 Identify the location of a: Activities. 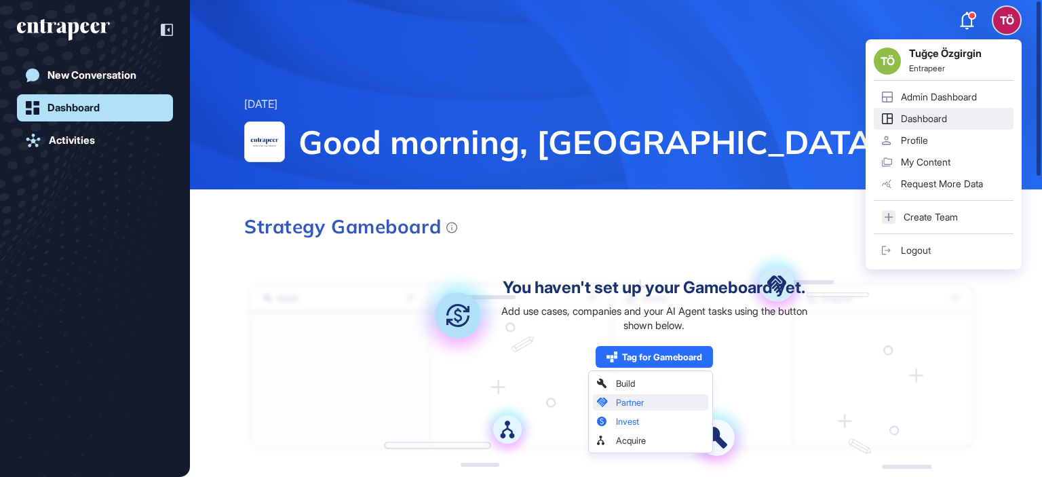
(95, 140).